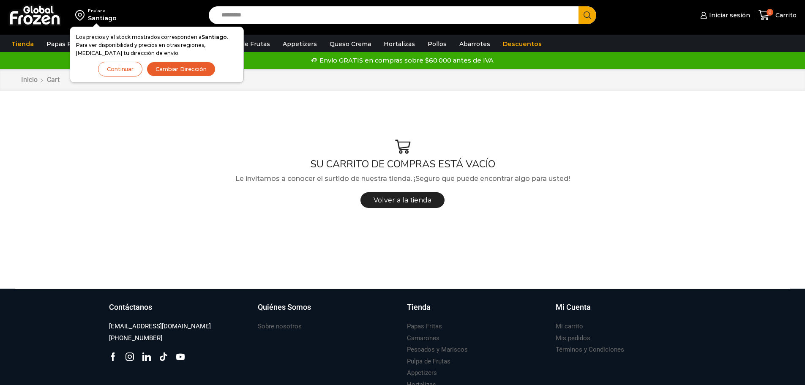 This screenshot has height=385, width=805. What do you see at coordinates (569, 326) in the screenshot?
I see `a: Mi carrito` at bounding box center [569, 326].